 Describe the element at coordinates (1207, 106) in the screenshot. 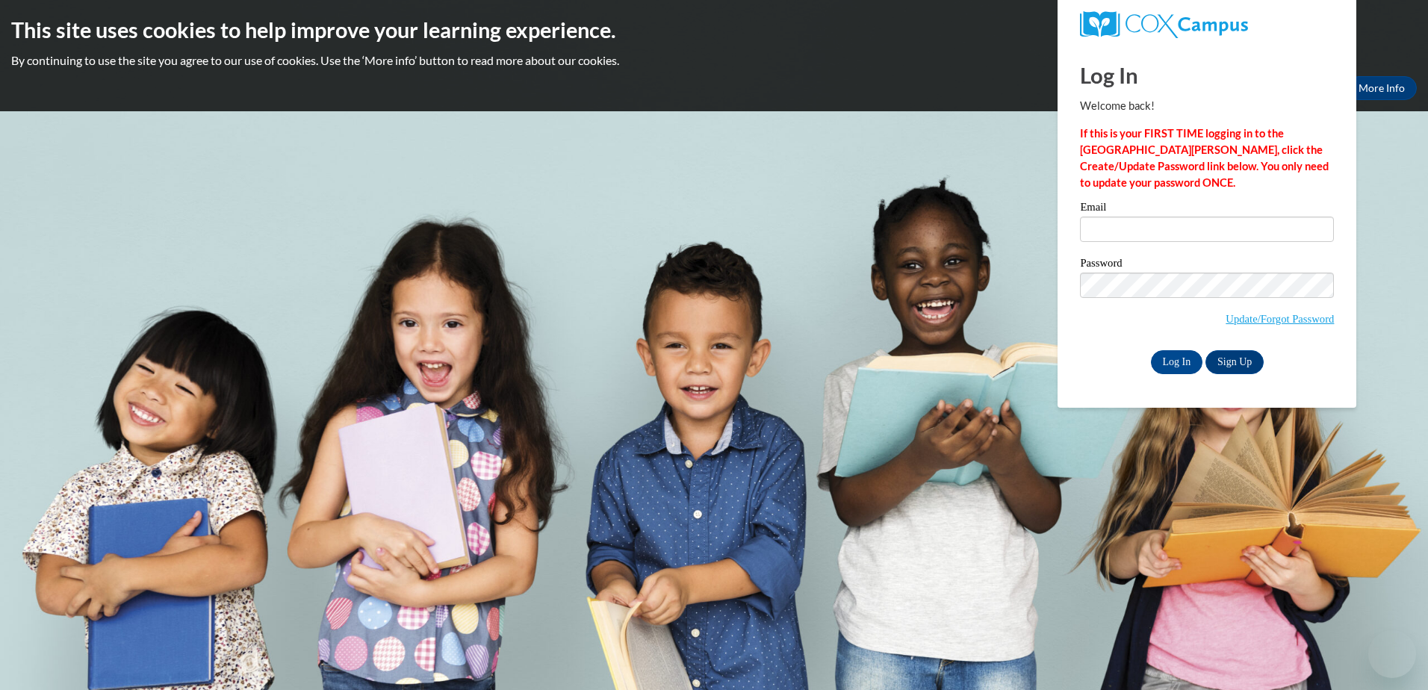

I see `p: Welcome back!` at that location.